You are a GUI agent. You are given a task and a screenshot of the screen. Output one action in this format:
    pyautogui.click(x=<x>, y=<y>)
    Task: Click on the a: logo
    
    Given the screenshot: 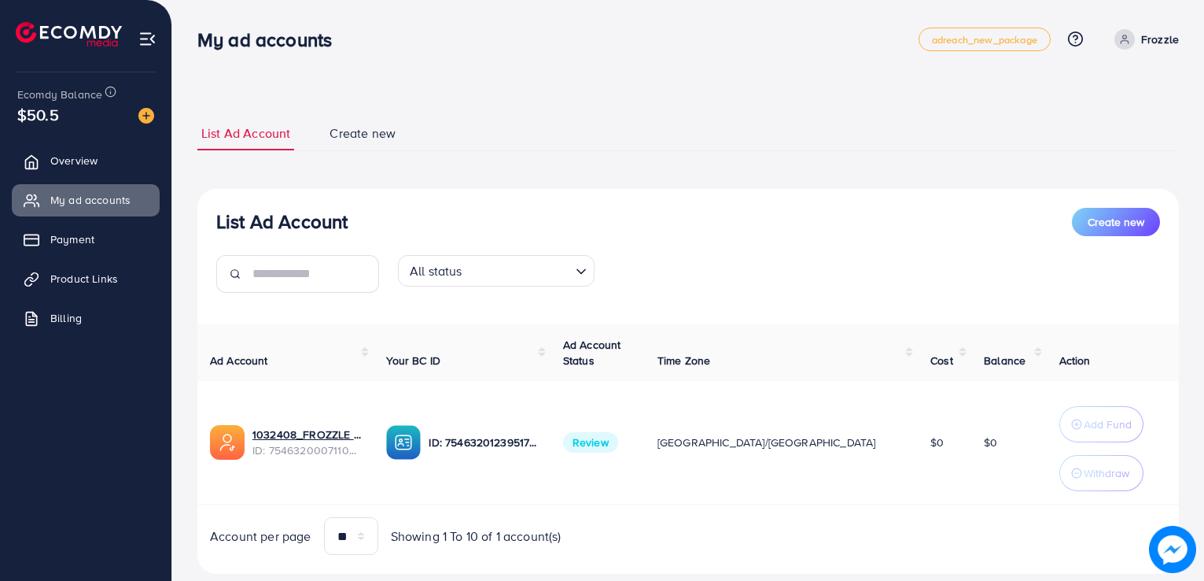 What is the action you would take?
    pyautogui.click(x=68, y=34)
    